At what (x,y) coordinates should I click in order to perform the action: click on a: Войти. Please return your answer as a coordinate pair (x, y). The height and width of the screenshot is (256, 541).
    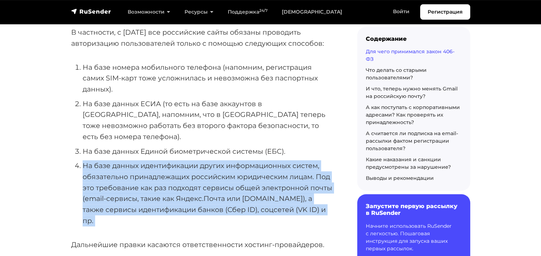
    Looking at the image, I should click on (401, 11).